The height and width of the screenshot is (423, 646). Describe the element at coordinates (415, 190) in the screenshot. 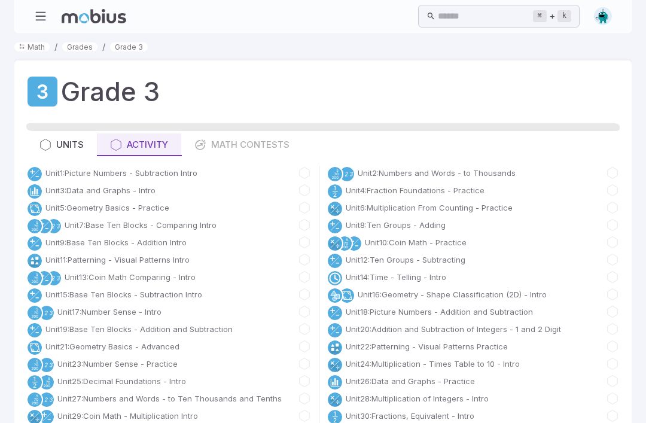

I see `a: Unit4:Fraction Foundations - Practice` at that location.